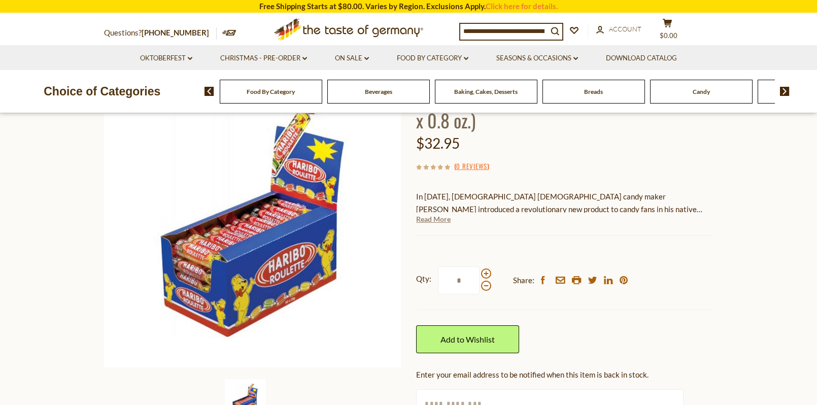 The width and height of the screenshot is (817, 405). Describe the element at coordinates (486, 91) in the screenshot. I see `span: Baking, Cakes, Desserts` at that location.